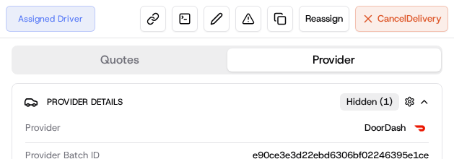 The height and width of the screenshot is (159, 454). I want to click on span: Provider Details, so click(84, 102).